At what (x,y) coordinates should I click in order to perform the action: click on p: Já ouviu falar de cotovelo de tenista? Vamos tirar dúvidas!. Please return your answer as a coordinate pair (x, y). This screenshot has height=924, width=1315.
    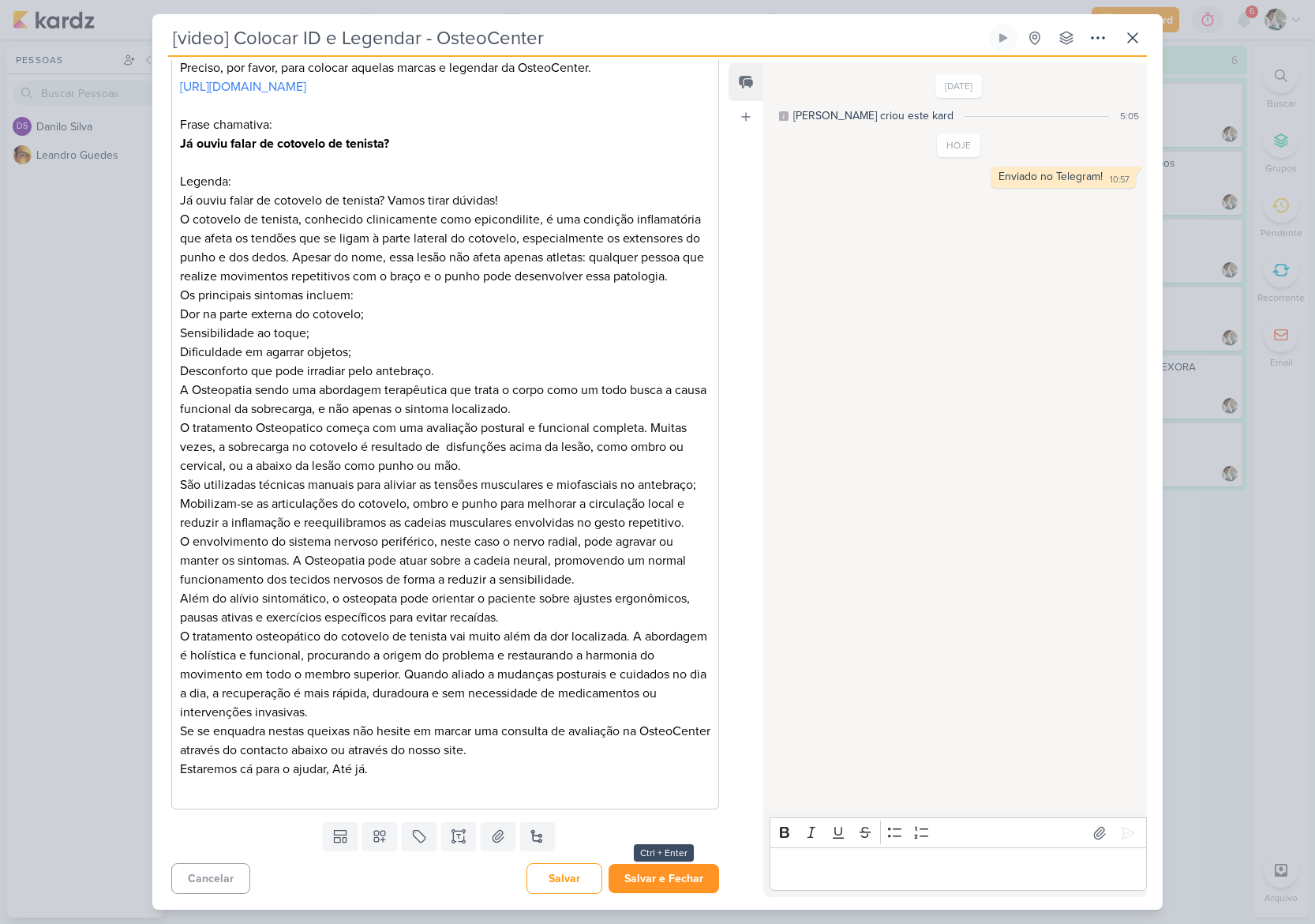
    Looking at the image, I should click on (445, 201).